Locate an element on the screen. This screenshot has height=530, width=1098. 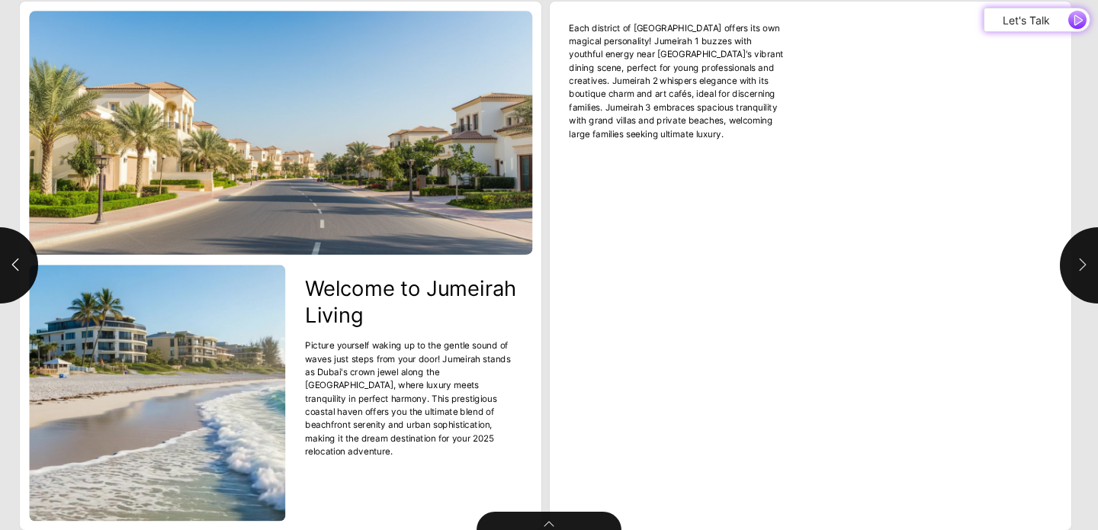
span: Picture yourself waking up to the gentle sound of waves just steps from your door! Jumeirah stand... is located at coordinates (413, 397).